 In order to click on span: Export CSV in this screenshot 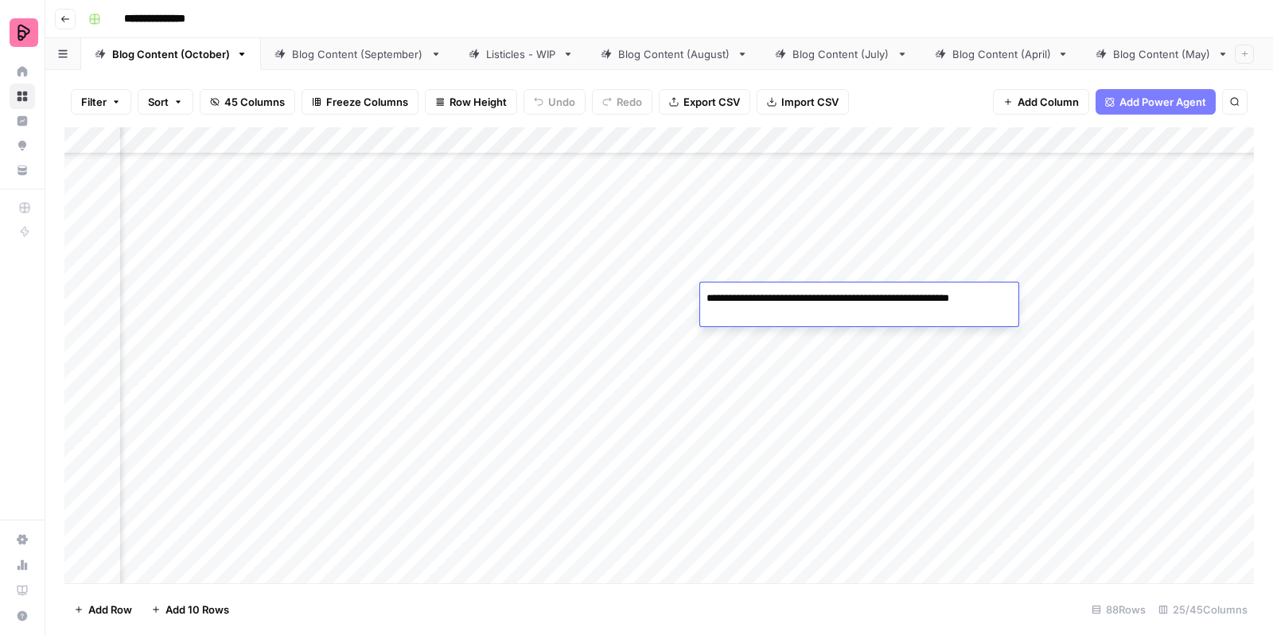, I will do `click(711, 102)`.